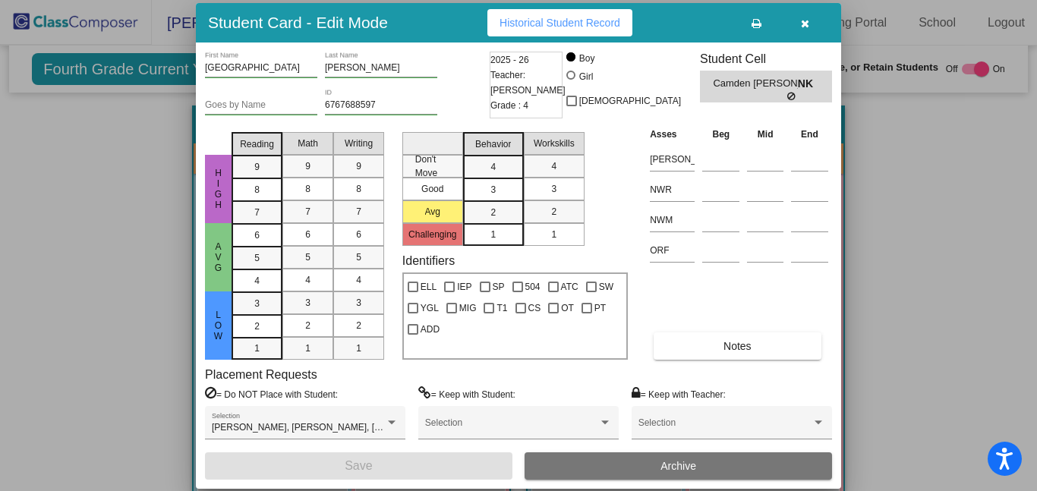 The width and height of the screenshot is (1037, 491). I want to click on label: = Do NOT Place with Student:, so click(271, 394).